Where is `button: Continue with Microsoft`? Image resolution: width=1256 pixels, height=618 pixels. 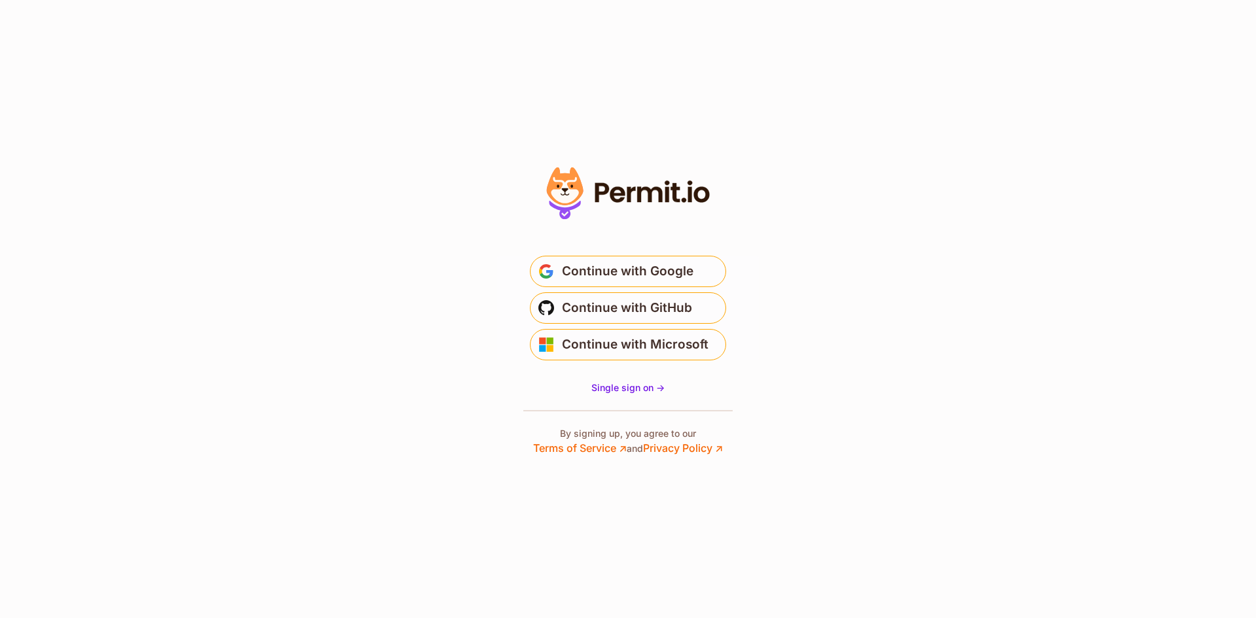 button: Continue with Microsoft is located at coordinates (628, 345).